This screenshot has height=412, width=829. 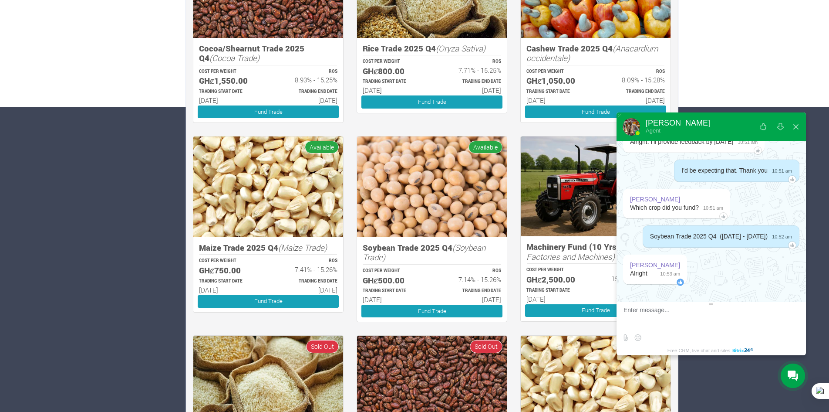 What do you see at coordinates (230, 81) in the screenshot?
I see `h5: GHȼ1,550.00` at bounding box center [230, 81].